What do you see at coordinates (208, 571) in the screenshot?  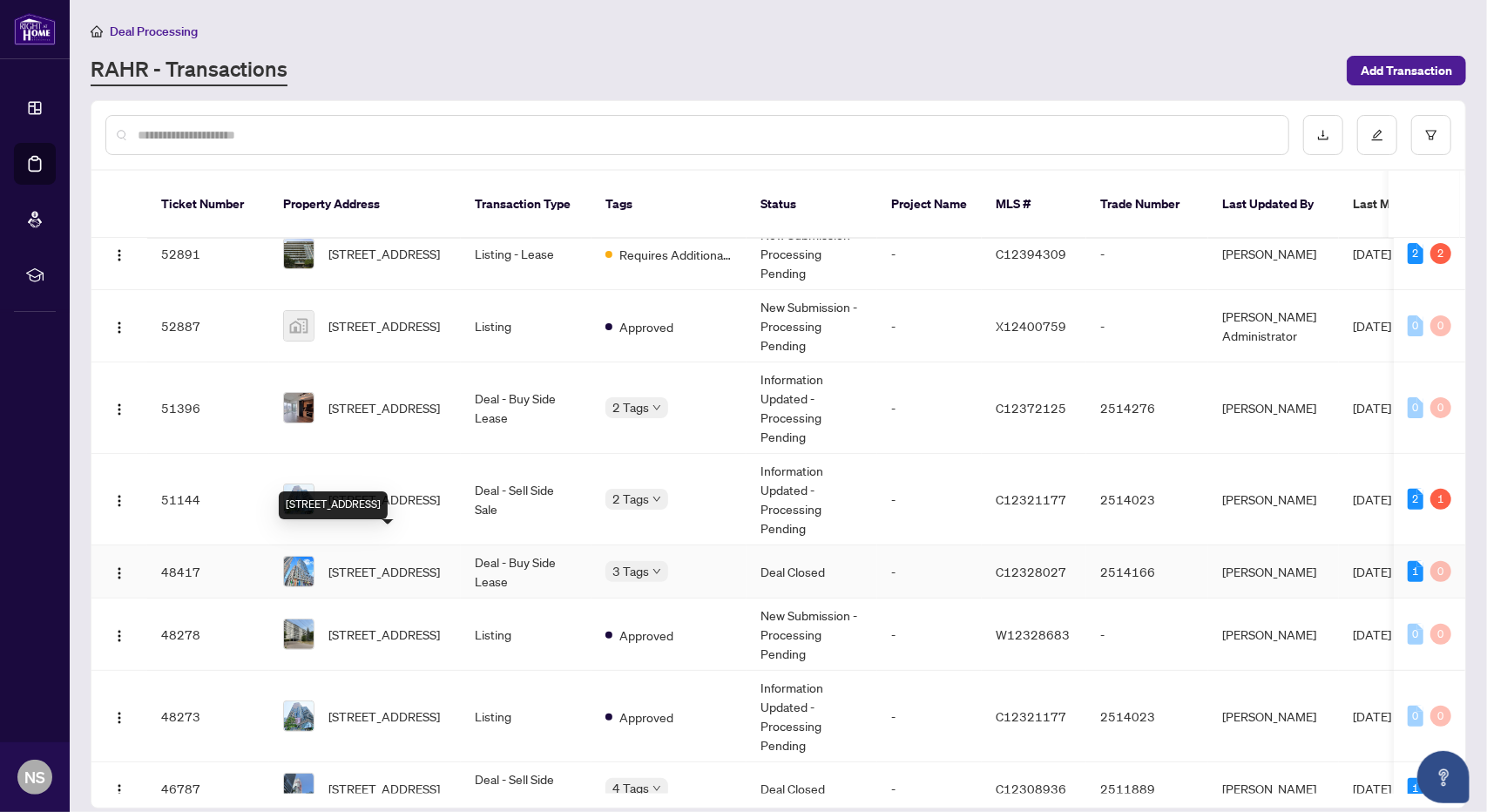 I see `td: 48417` at bounding box center [208, 571].